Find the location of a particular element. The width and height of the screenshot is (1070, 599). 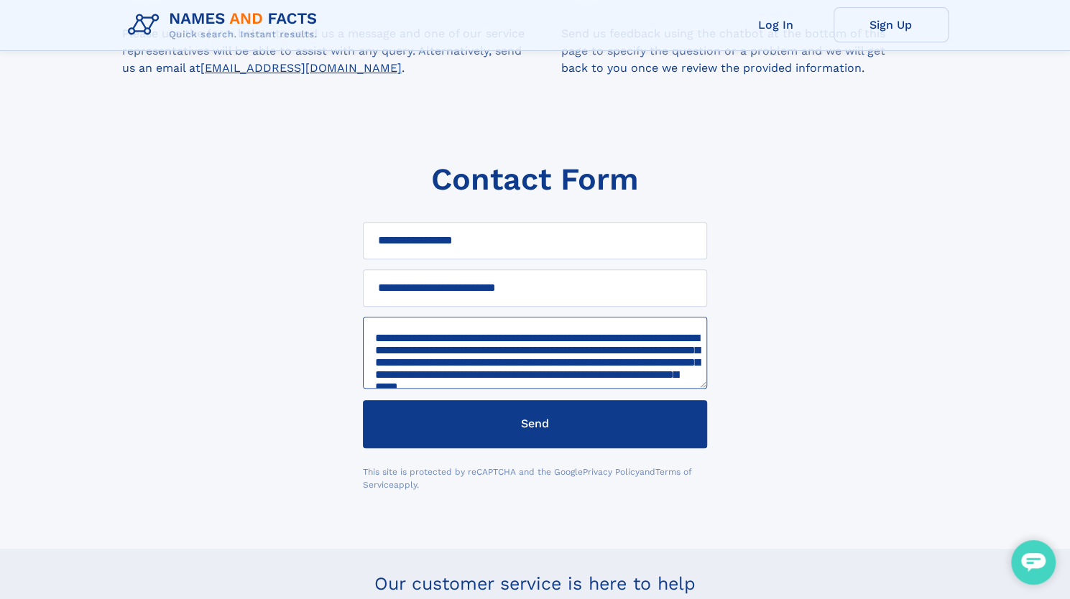

a: Privacy Policy is located at coordinates (611, 472).